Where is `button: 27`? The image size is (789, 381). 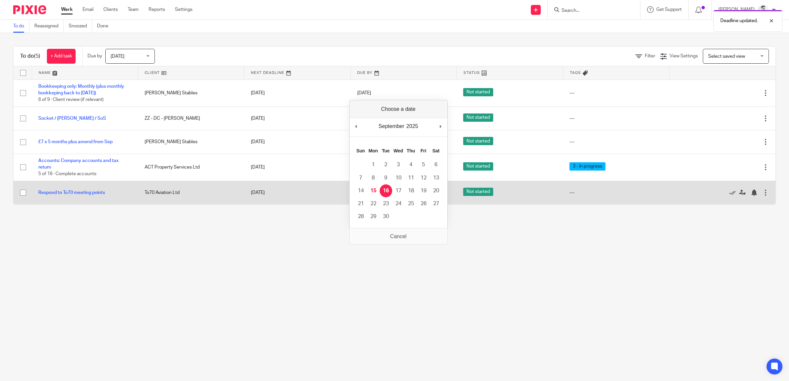
button: 27 is located at coordinates (436, 204).